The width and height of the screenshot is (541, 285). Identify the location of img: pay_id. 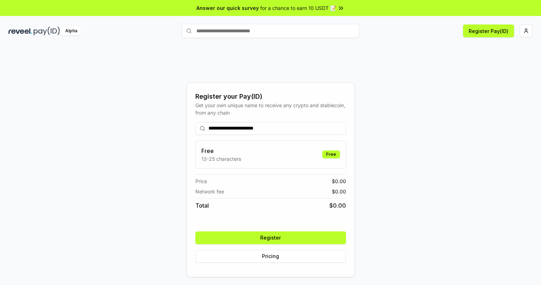
(47, 31).